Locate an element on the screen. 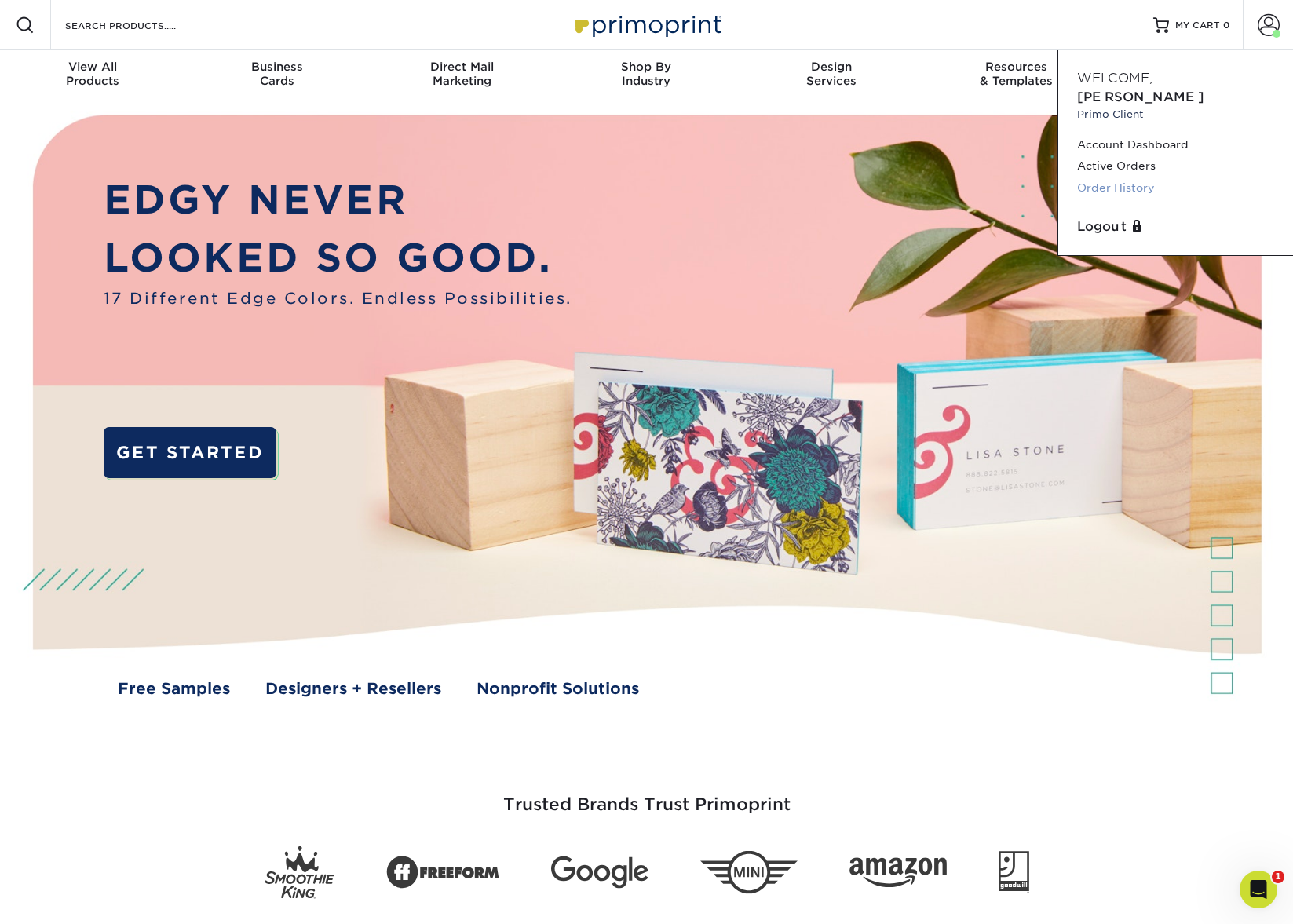 Image resolution: width=1293 pixels, height=924 pixels. img: Mini is located at coordinates (749, 871).